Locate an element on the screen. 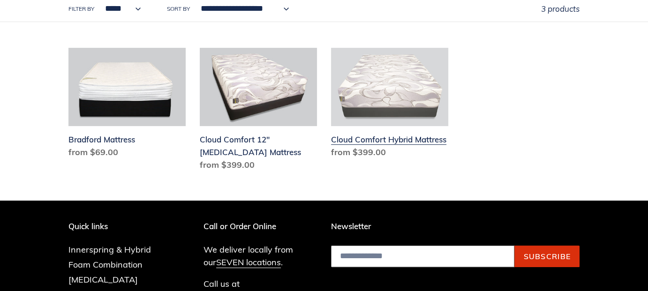  label: Filter by is located at coordinates (81, 9).